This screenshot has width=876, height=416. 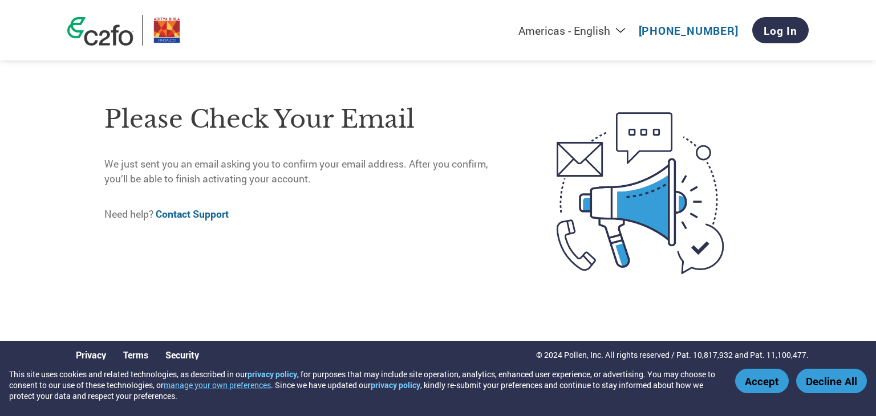 What do you see at coordinates (306, 172) in the screenshot?
I see `p: We just sent you an email asking you to confirm your email address. After you confirm, you’ll be ...` at bounding box center [306, 172].